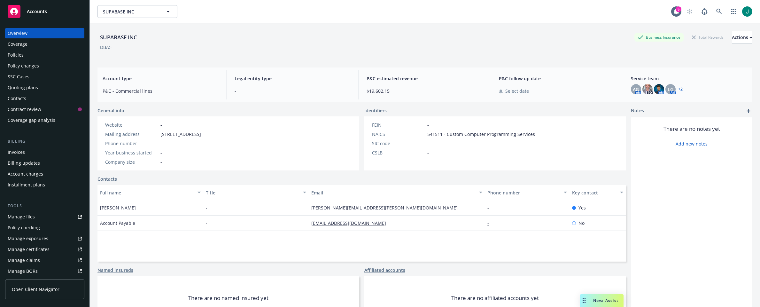  Describe the element at coordinates (45, 44) in the screenshot. I see `a: Coverage` at that location.